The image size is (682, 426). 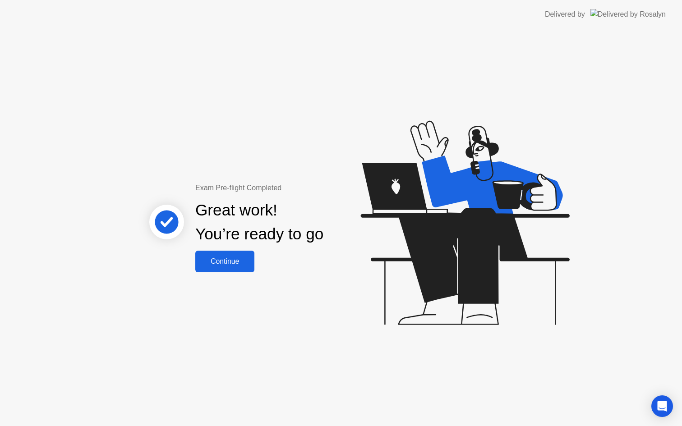 I want to click on img: Delivered by Rosalyn, so click(x=628, y=14).